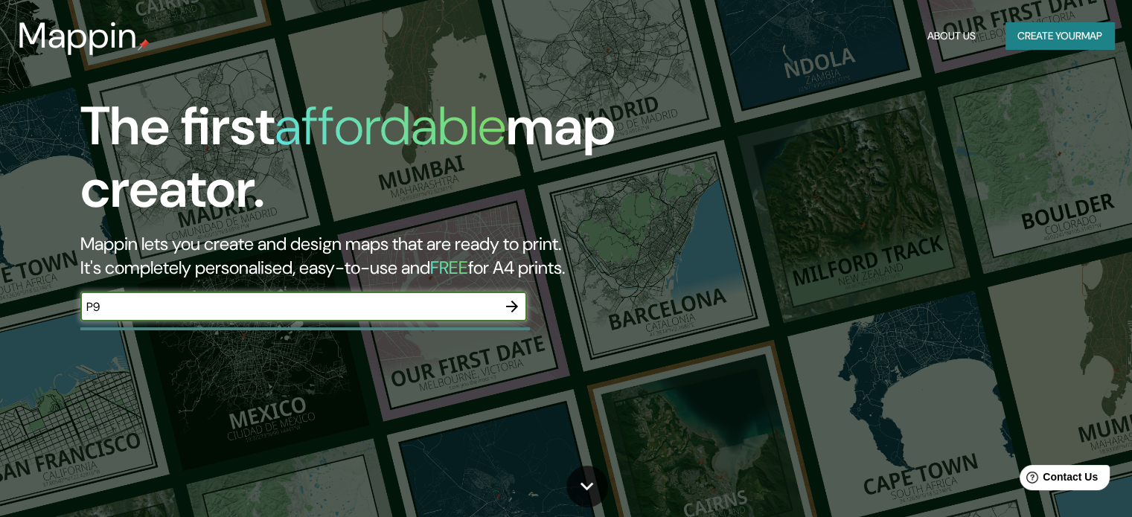 The width and height of the screenshot is (1132, 517). What do you see at coordinates (952, 36) in the screenshot?
I see `button: About Us` at bounding box center [952, 36].